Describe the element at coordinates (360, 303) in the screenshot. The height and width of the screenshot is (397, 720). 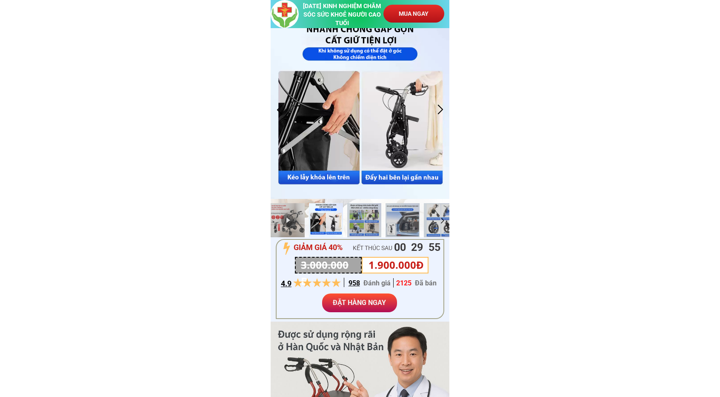
I see `p: ĐẶT HÀNG NGAY` at that location.